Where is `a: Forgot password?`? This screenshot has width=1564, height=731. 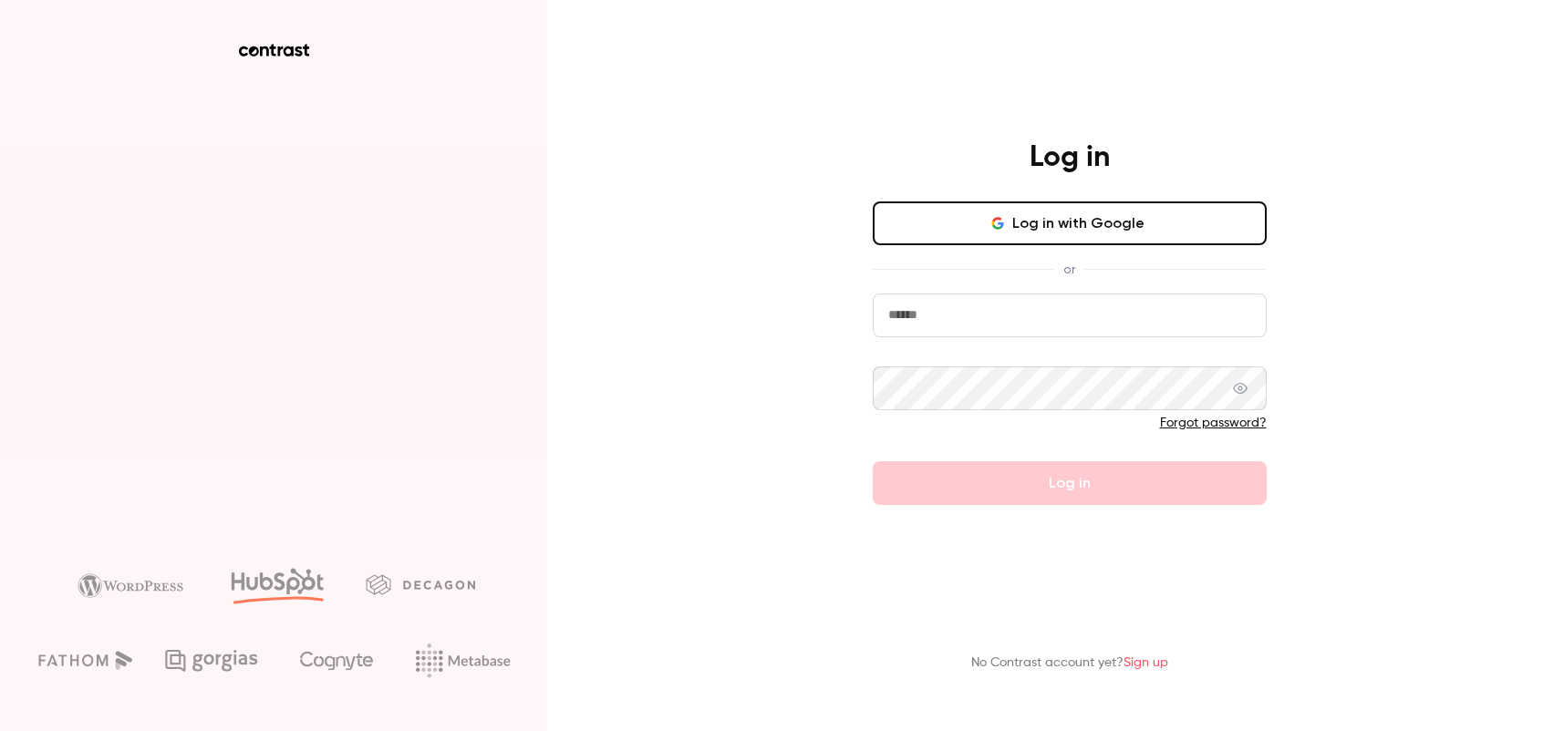 a: Forgot password? is located at coordinates (1213, 423).